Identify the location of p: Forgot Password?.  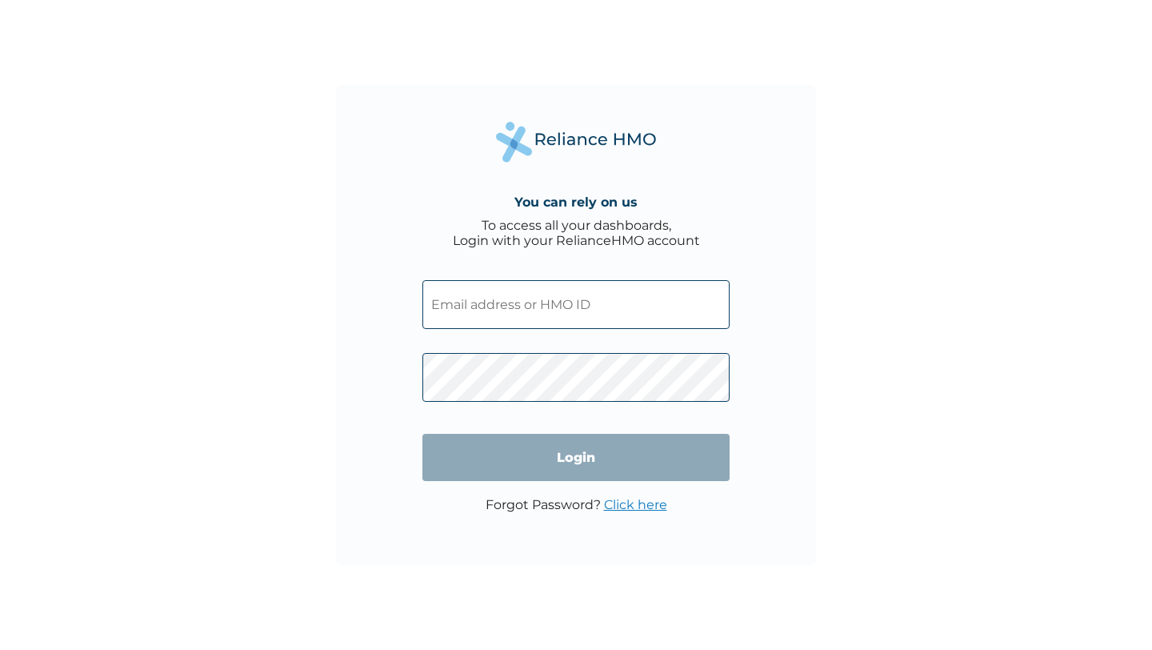
(576, 504).